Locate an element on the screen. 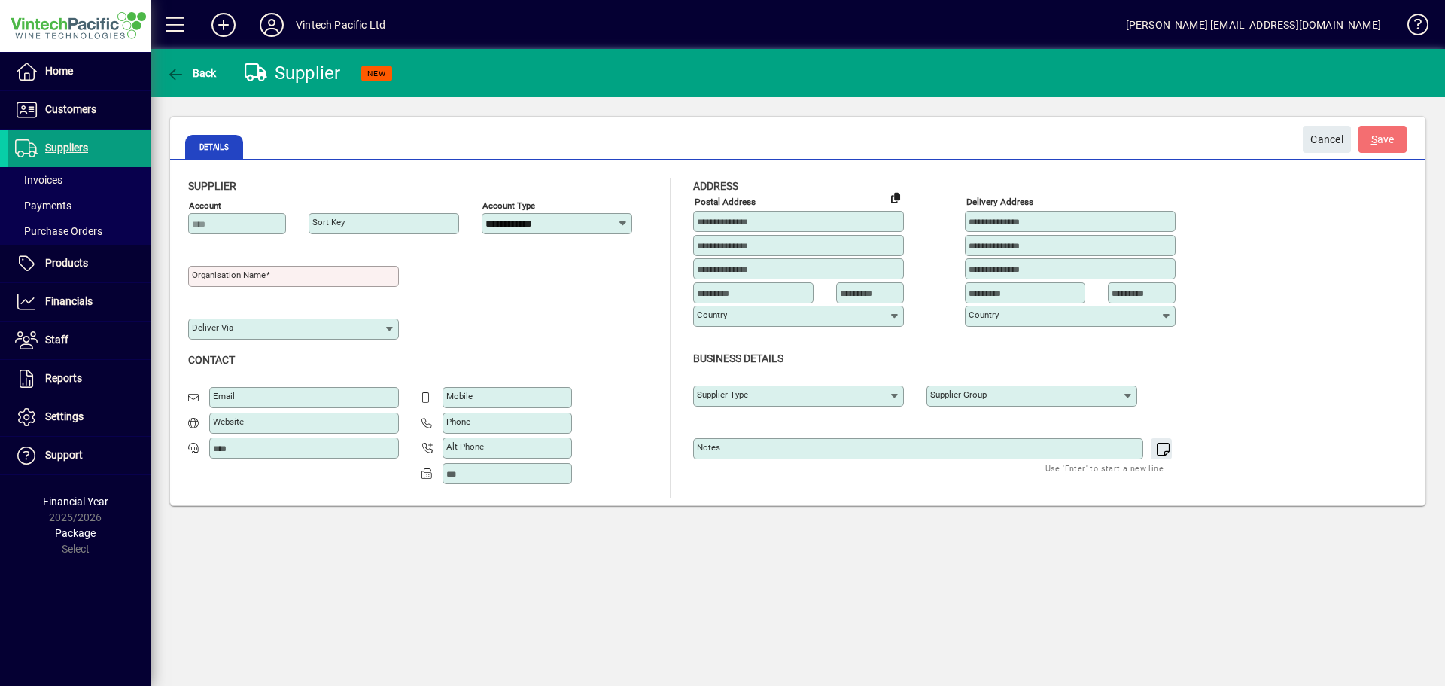 Image resolution: width=1445 pixels, height=686 pixels. span: Supplier is located at coordinates (212, 186).